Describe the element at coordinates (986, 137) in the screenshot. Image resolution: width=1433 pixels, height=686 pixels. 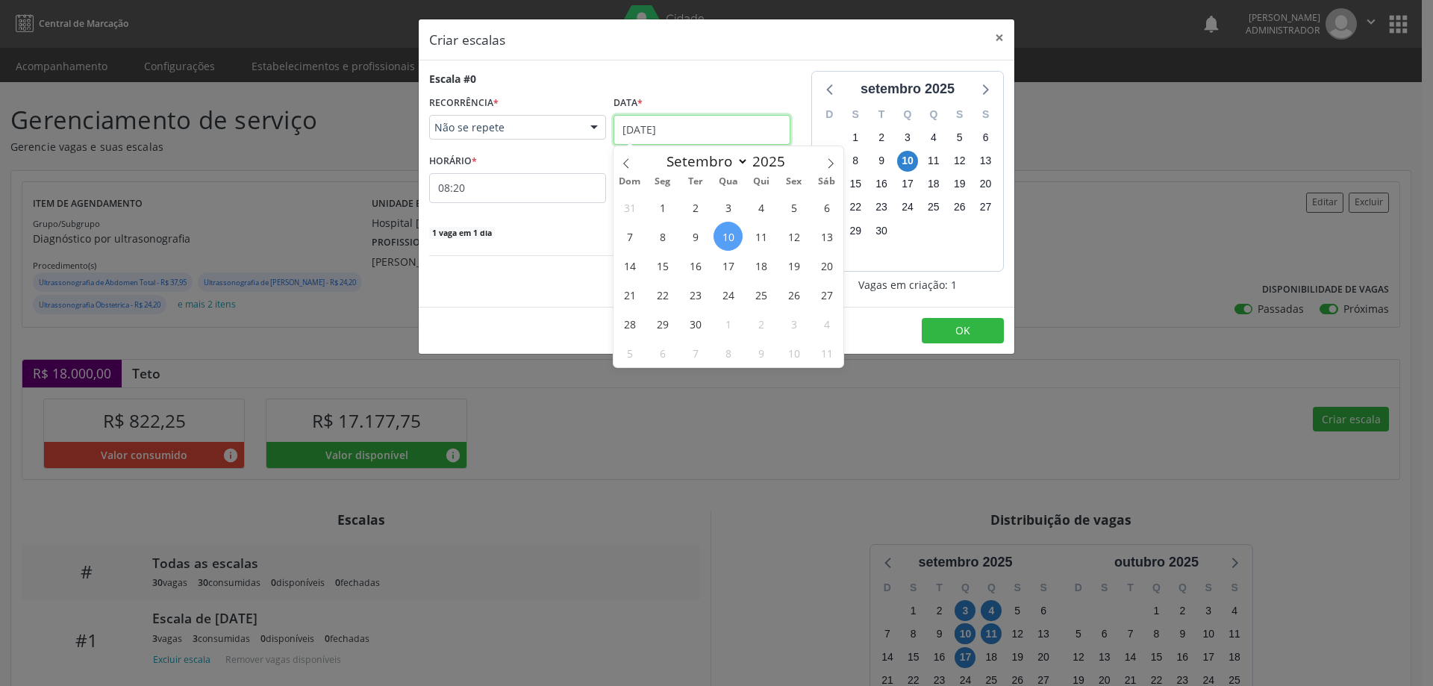
I see `span: sábado, 6 de setembro de 2025` at that location.